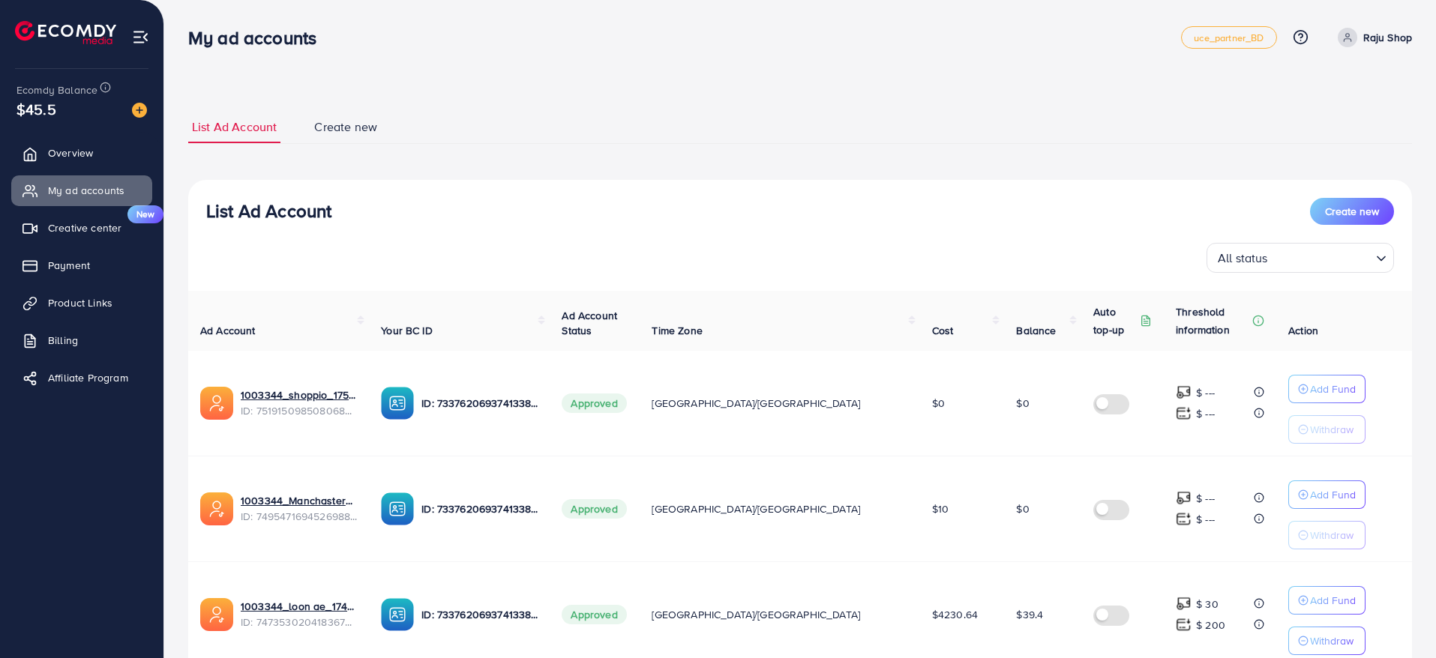  Describe the element at coordinates (82, 228) in the screenshot. I see `a: Creative centerNew` at that location.